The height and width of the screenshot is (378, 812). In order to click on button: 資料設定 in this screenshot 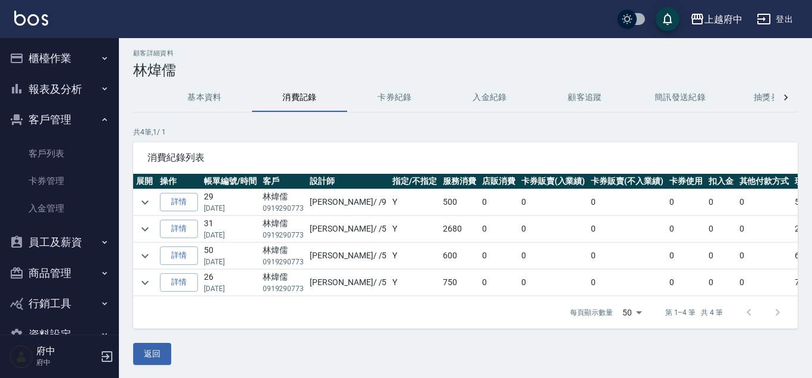, I will do `click(59, 334)`.